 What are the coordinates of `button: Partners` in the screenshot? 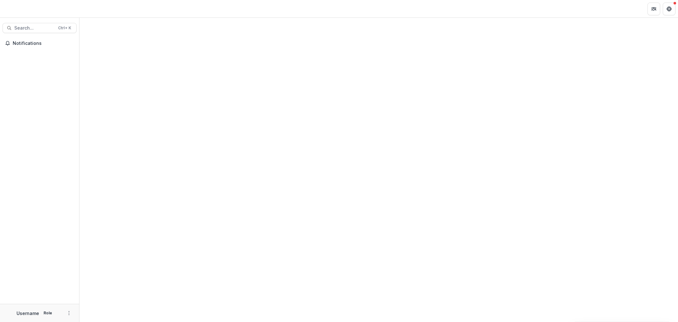 It's located at (654, 9).